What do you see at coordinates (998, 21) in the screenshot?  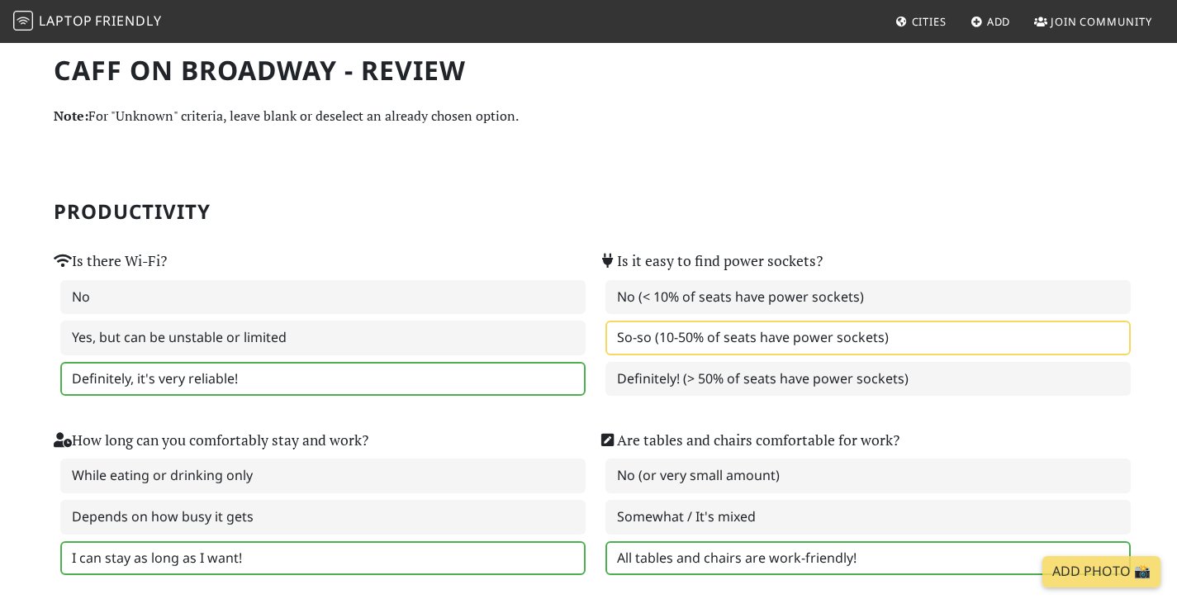 I see `span: Add` at bounding box center [998, 21].